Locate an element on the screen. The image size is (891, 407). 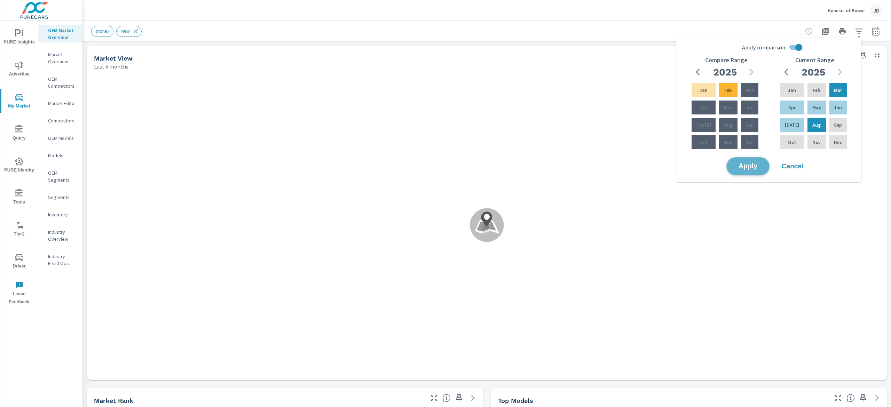
span: Tools is located at coordinates (19, 198).